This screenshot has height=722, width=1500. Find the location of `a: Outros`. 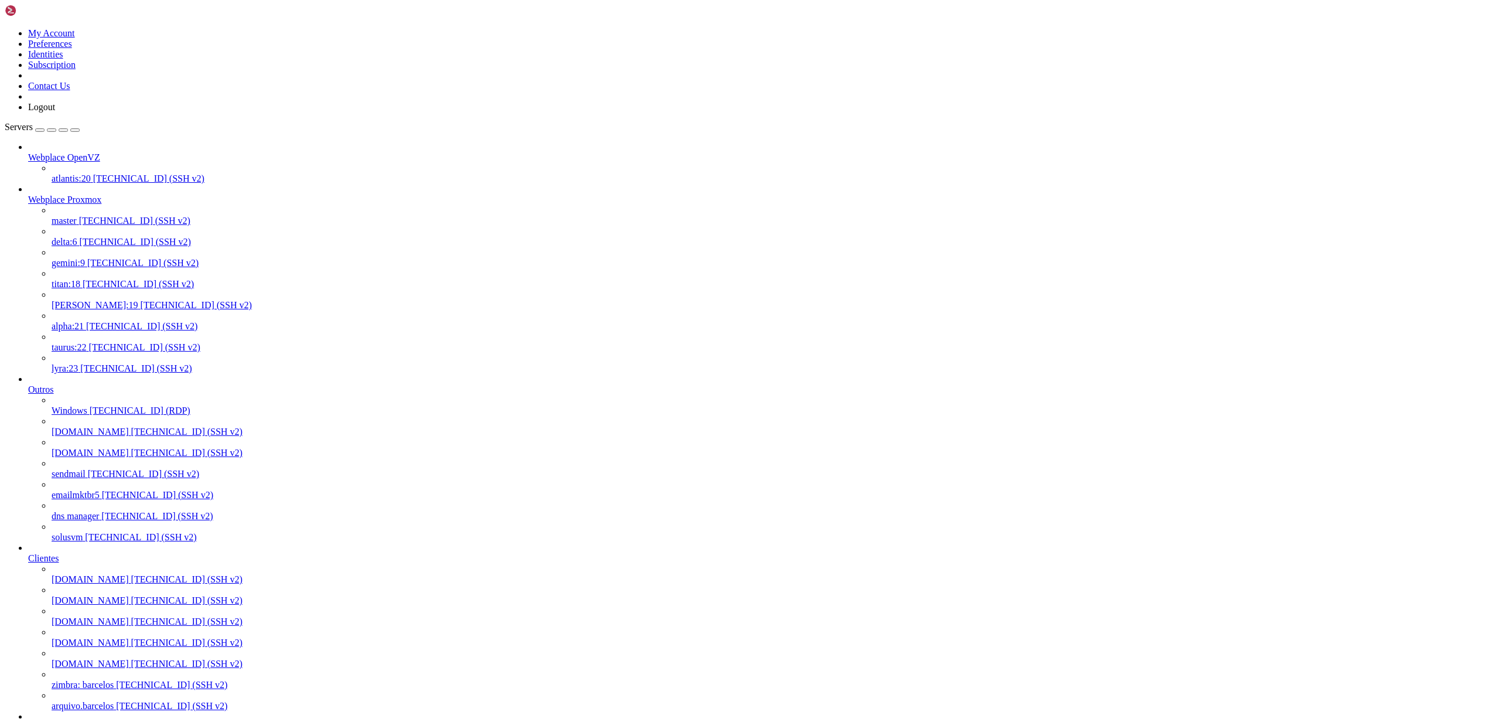

a: Outros is located at coordinates (762, 390).